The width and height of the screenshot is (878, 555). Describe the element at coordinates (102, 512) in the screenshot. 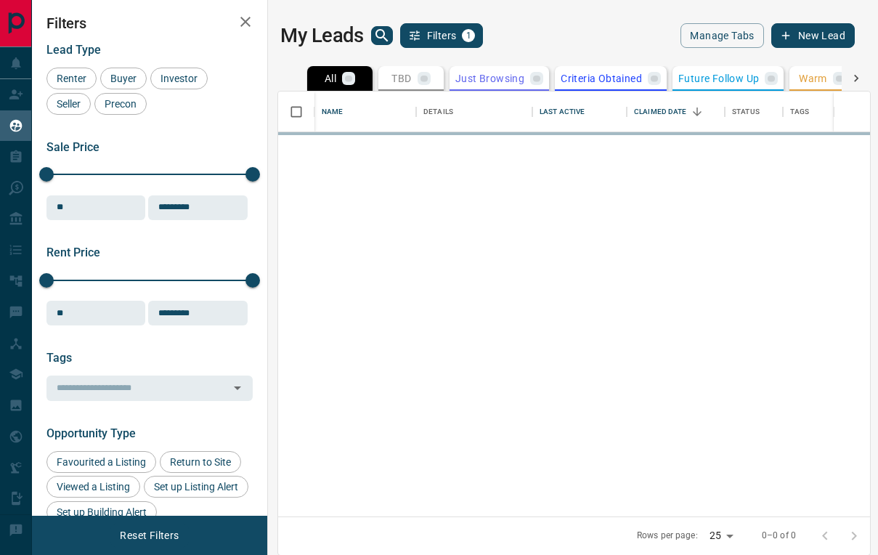

I see `span: Set up Building Alert` at that location.